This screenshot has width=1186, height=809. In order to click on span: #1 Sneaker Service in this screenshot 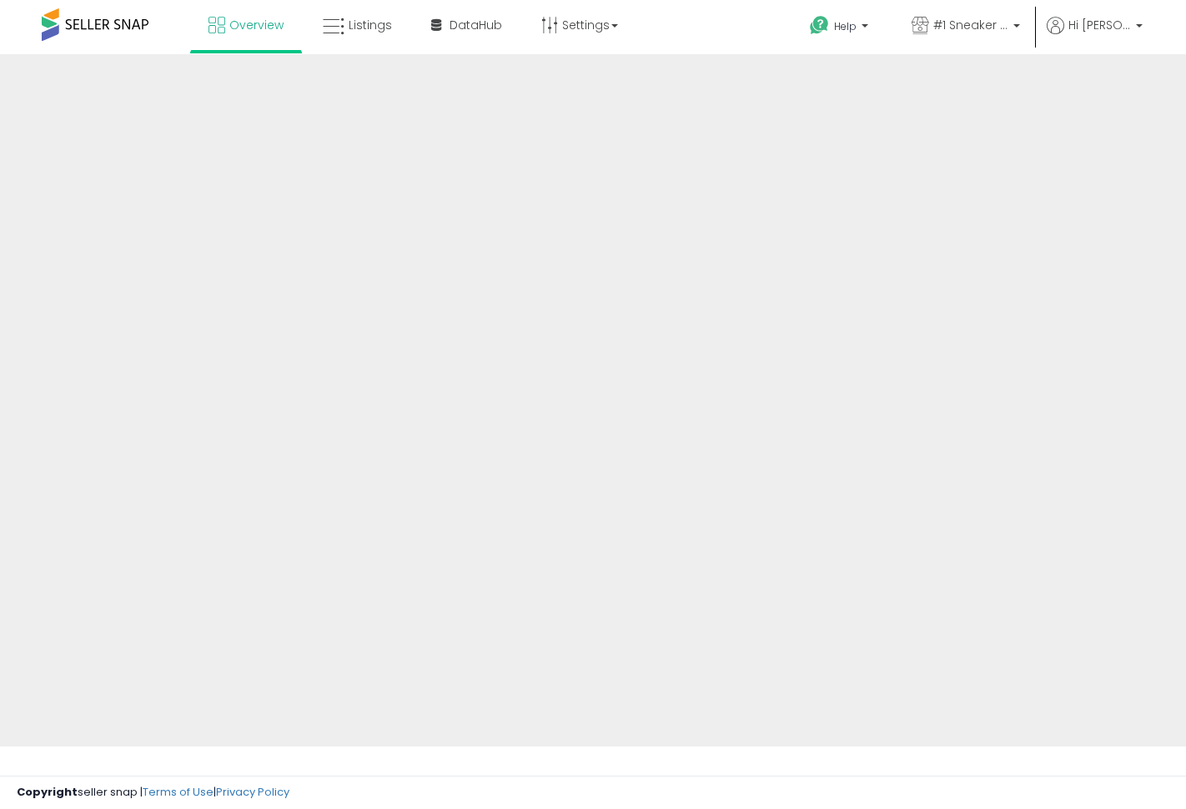, I will do `click(971, 25)`.